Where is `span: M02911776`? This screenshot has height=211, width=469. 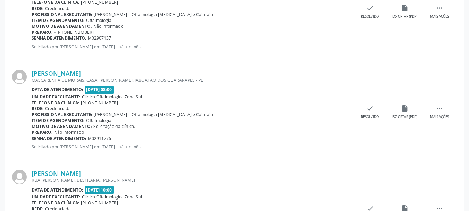
span: M02911776 is located at coordinates (99, 138).